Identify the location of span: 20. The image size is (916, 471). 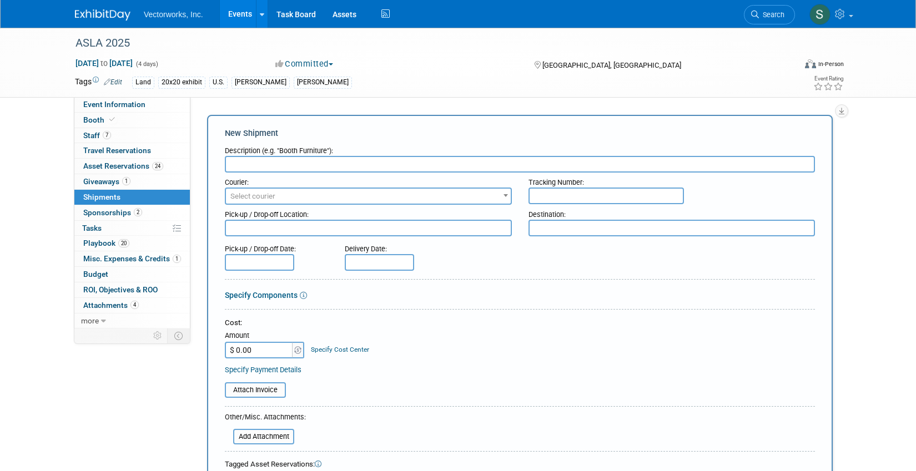
(124, 243).